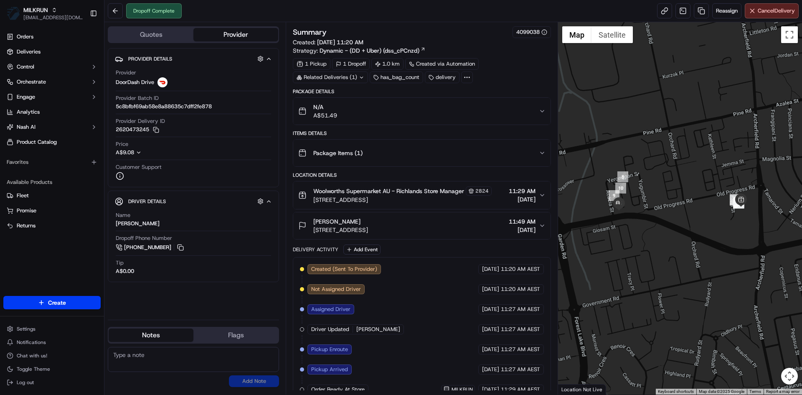  I want to click on span: Control, so click(25, 67).